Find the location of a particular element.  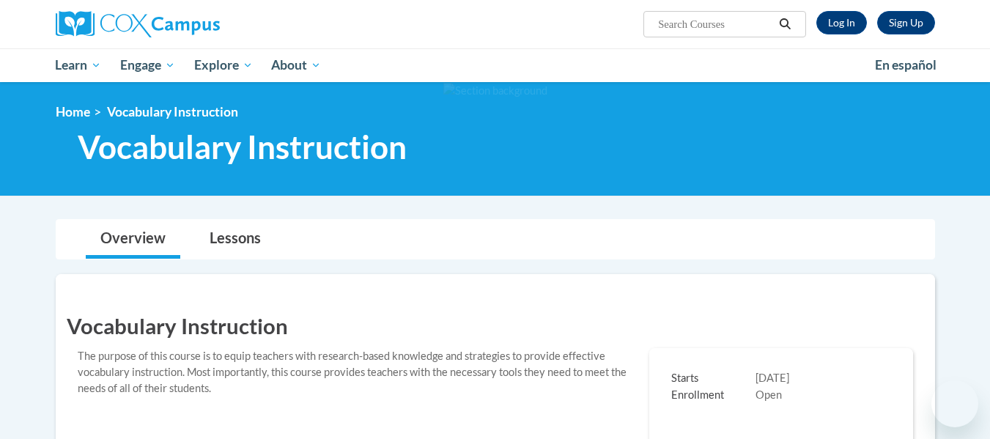

a: Engage is located at coordinates (147, 65).